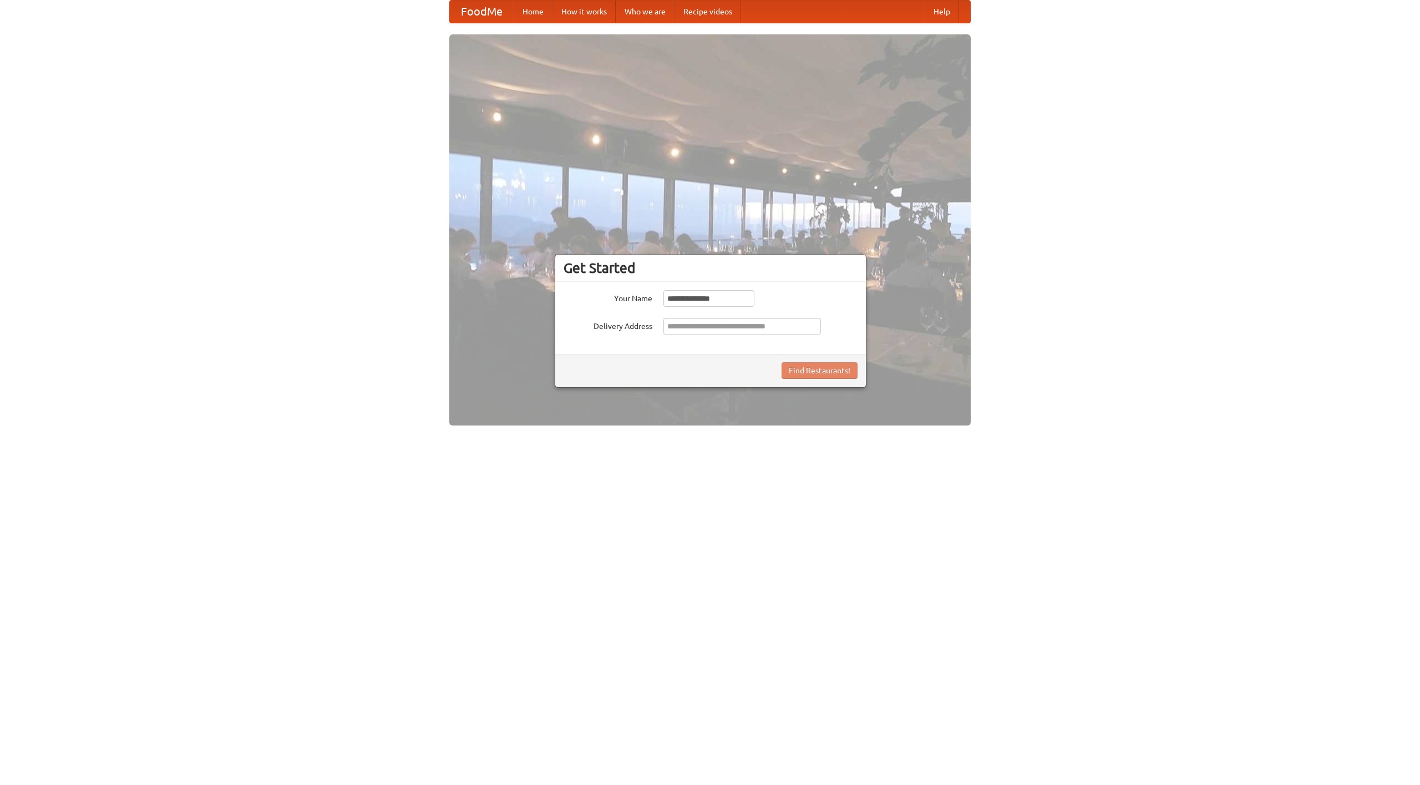 This screenshot has height=785, width=1420. What do you see at coordinates (710, 268) in the screenshot?
I see `h3: Get Started` at bounding box center [710, 268].